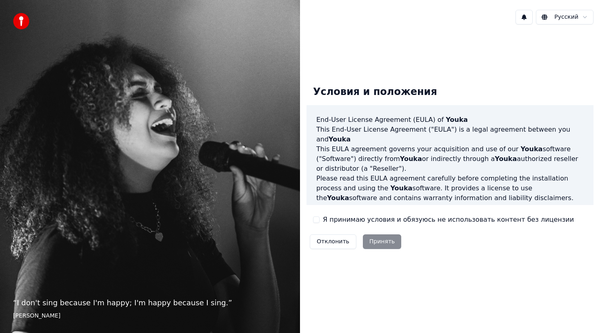 The height and width of the screenshot is (333, 600). I want to click on img: youka, so click(21, 21).